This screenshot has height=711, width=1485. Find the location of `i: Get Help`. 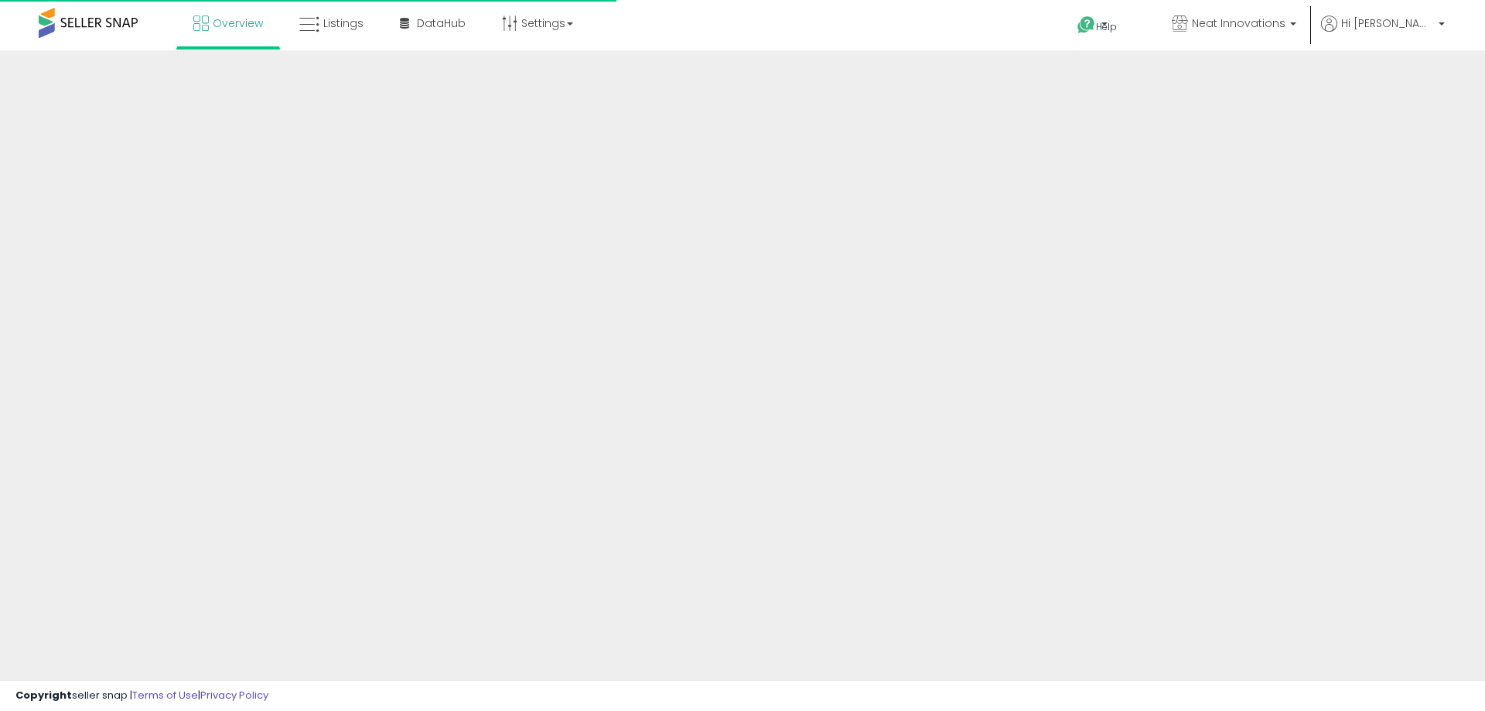

i: Get Help is located at coordinates (1086, 25).